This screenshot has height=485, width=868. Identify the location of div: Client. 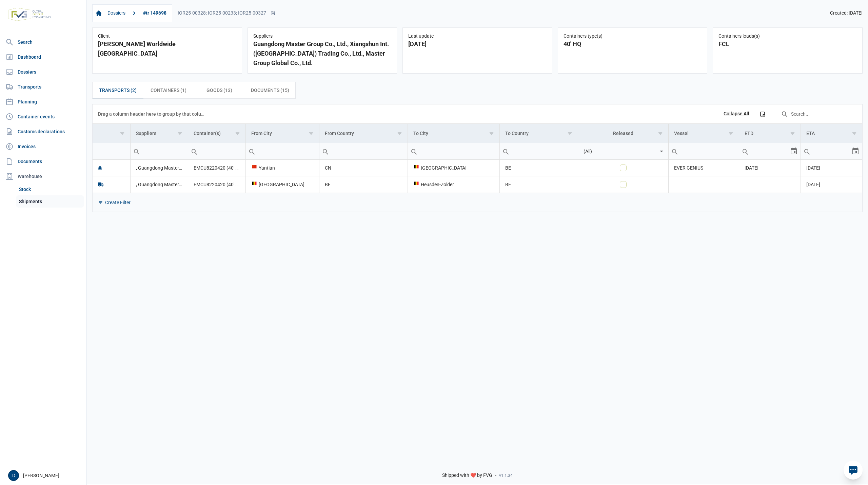
(167, 36).